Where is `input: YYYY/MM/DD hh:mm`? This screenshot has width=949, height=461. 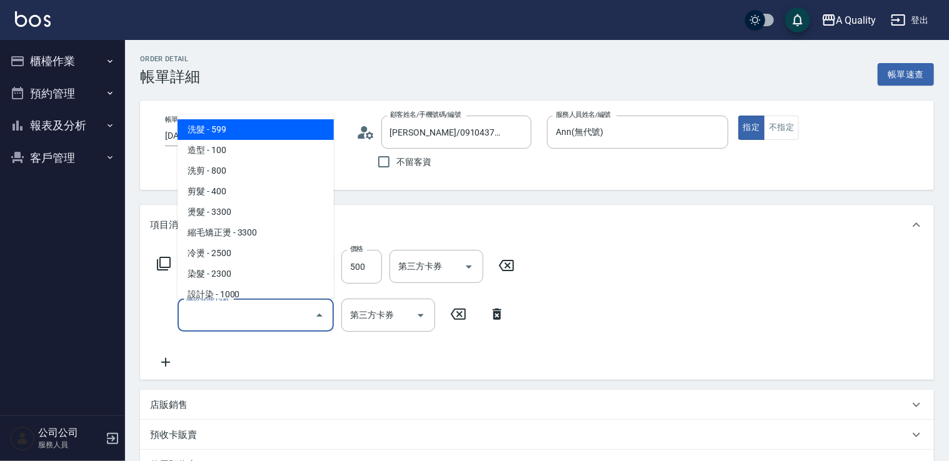 input: YYYY/MM/DD hh:mm is located at coordinates (215, 136).